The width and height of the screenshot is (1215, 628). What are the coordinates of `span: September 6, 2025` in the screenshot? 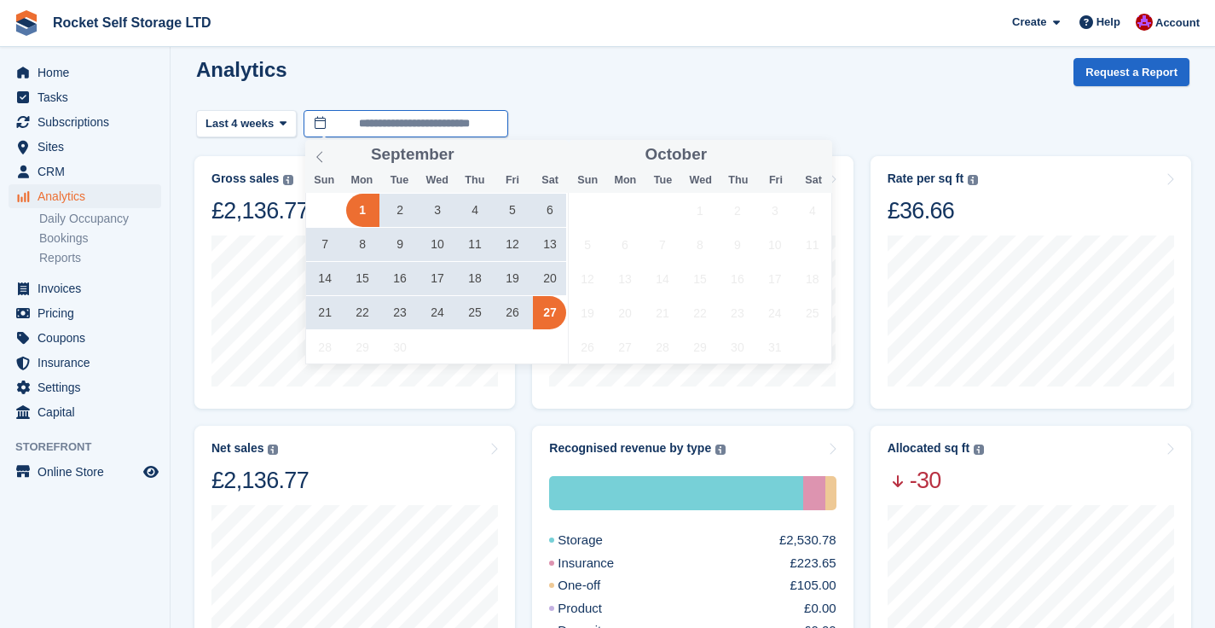 It's located at (549, 210).